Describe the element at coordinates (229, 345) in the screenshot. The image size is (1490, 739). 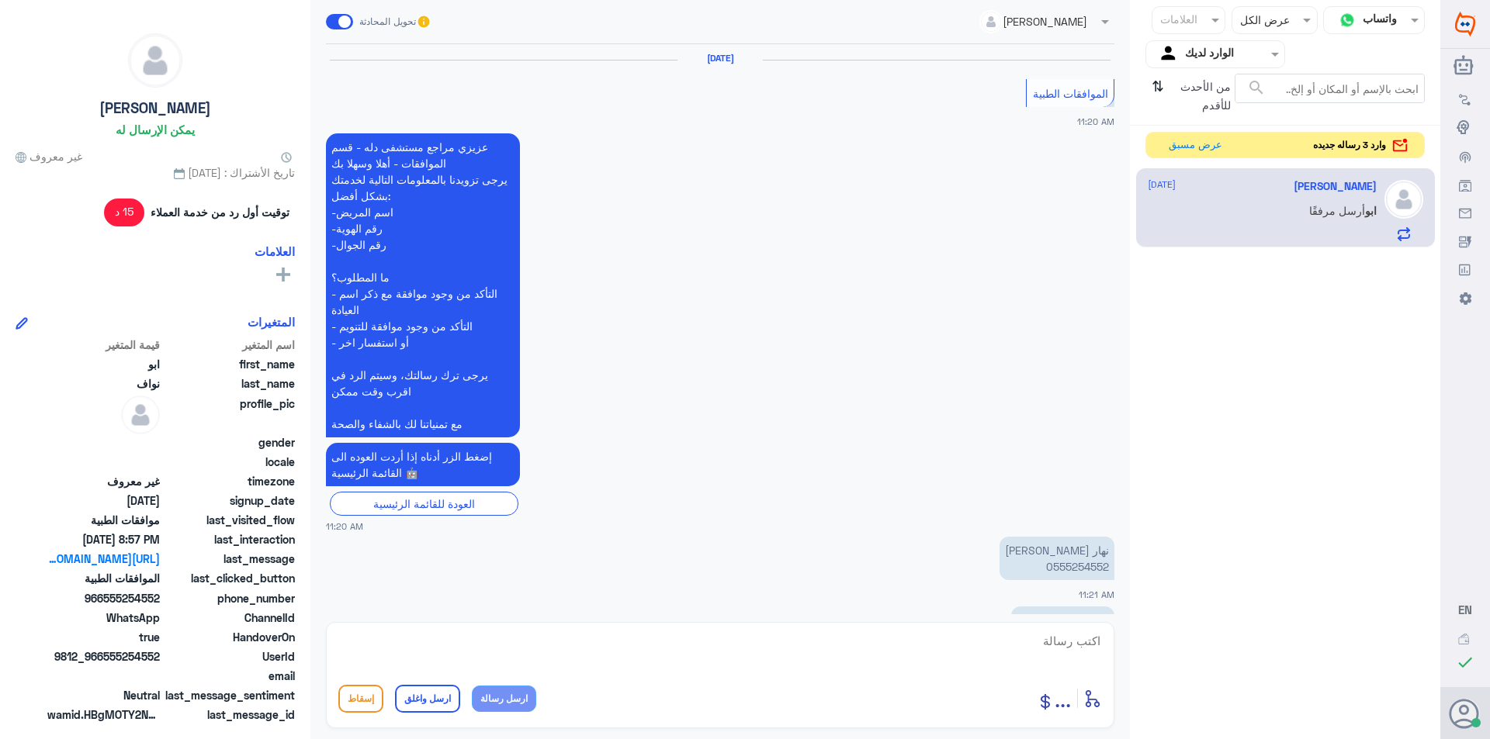
I see `span: اسم المتغير` at that location.